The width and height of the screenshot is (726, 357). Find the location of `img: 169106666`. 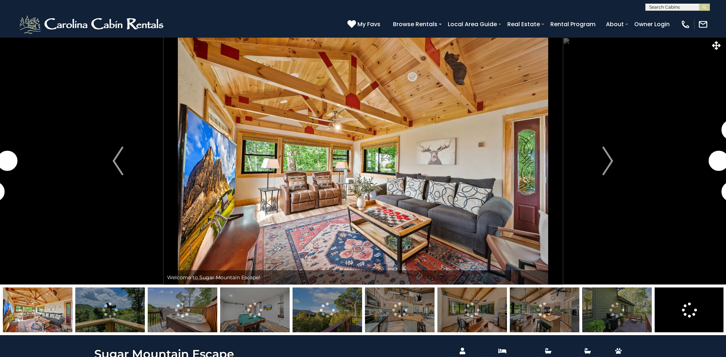

img: 169106666 is located at coordinates (182, 310).